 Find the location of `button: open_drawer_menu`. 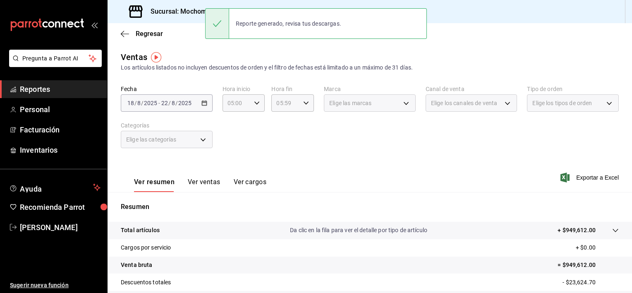

button: open_drawer_menu is located at coordinates (94, 25).